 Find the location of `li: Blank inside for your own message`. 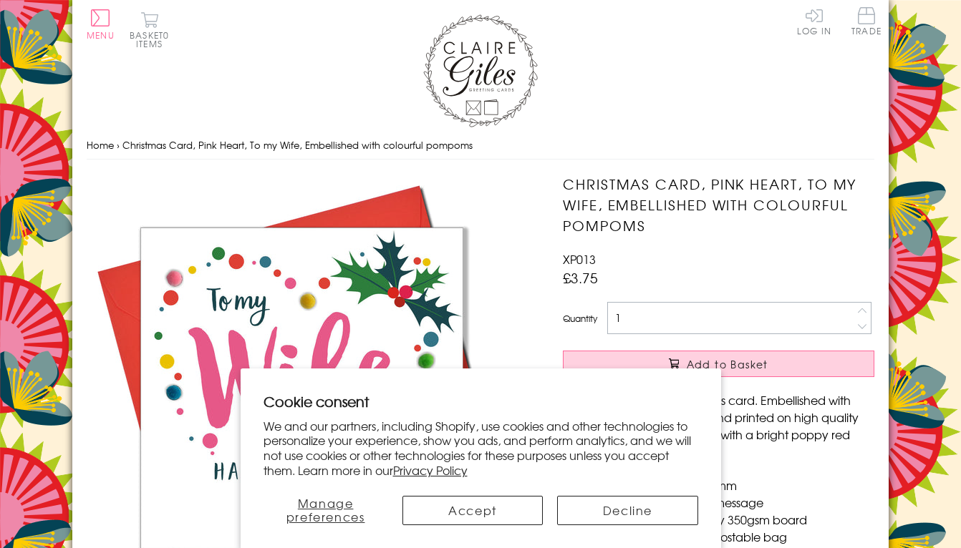

li: Blank inside for your own message is located at coordinates (725, 503).